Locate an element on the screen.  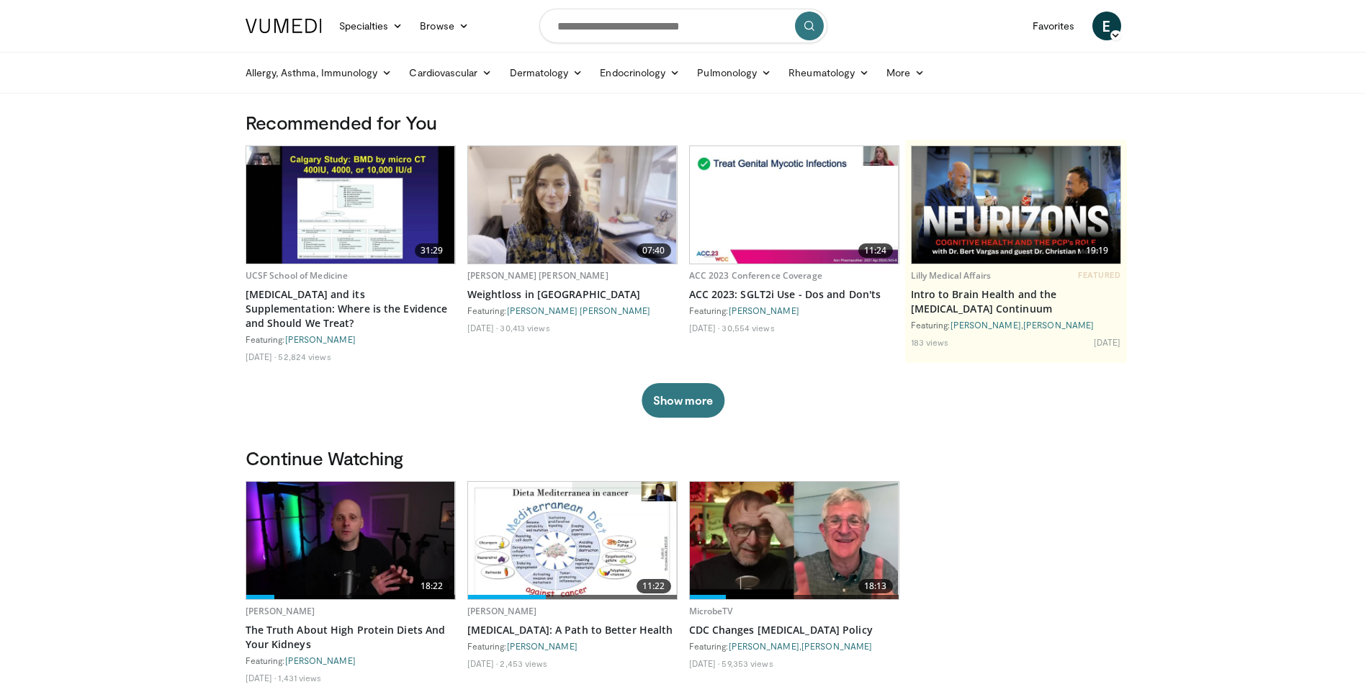
input: Search topics, interventions is located at coordinates (683, 26).